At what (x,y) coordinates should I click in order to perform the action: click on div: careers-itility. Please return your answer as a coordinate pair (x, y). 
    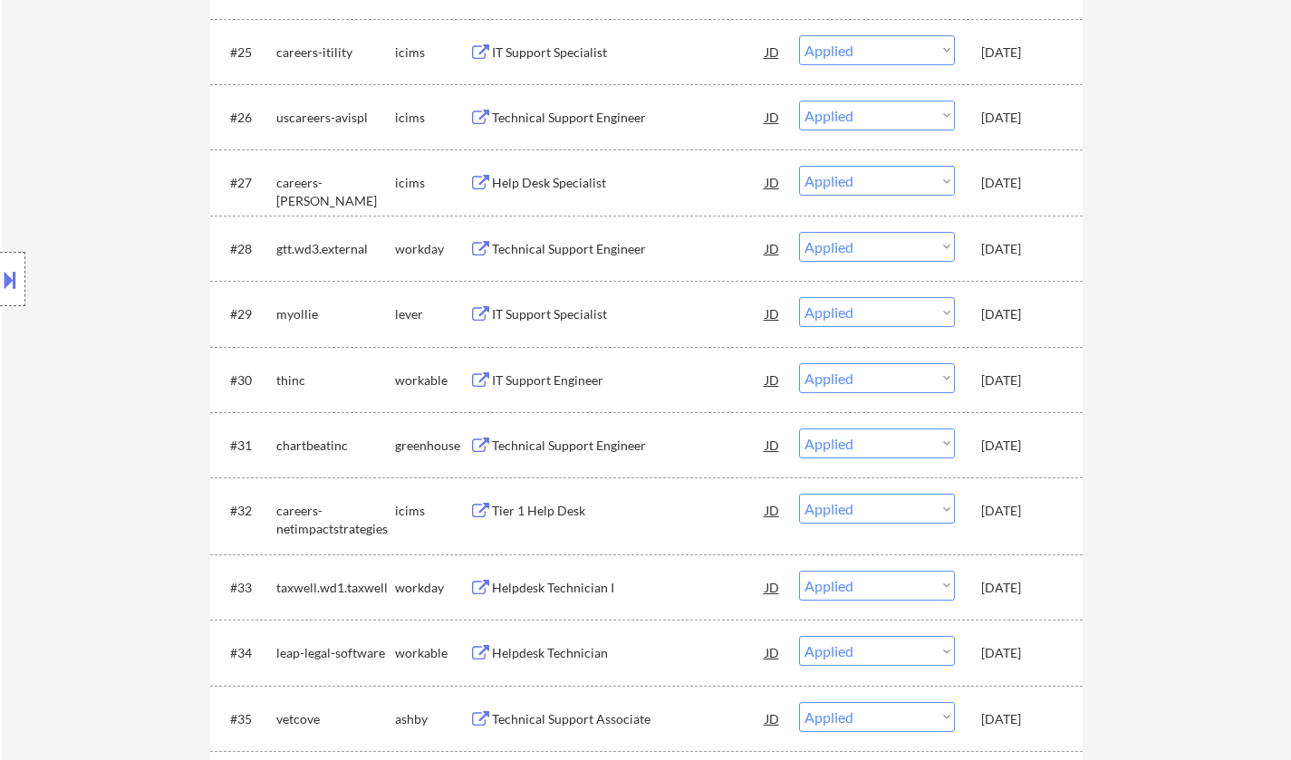
    Looking at the image, I should click on (335, 53).